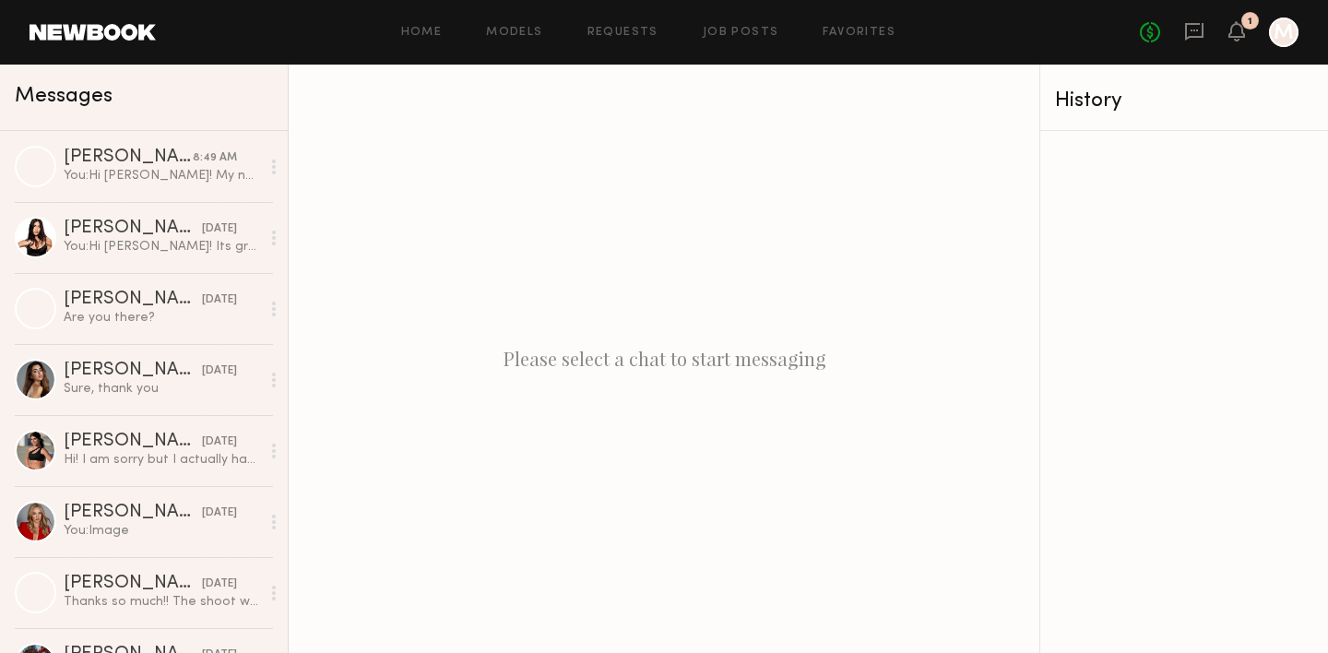  Describe the element at coordinates (215, 158) in the screenshot. I see `div: 8:49 AM` at that location.